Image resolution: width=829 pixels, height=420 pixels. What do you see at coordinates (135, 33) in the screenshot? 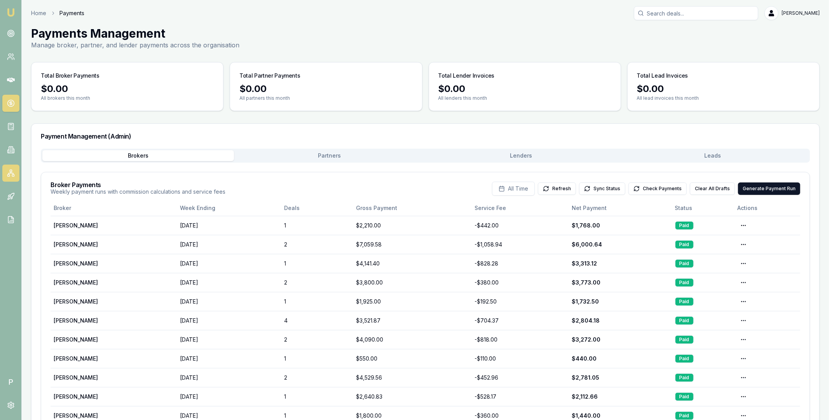
I see `h1: Payments Management` at bounding box center [135, 33].